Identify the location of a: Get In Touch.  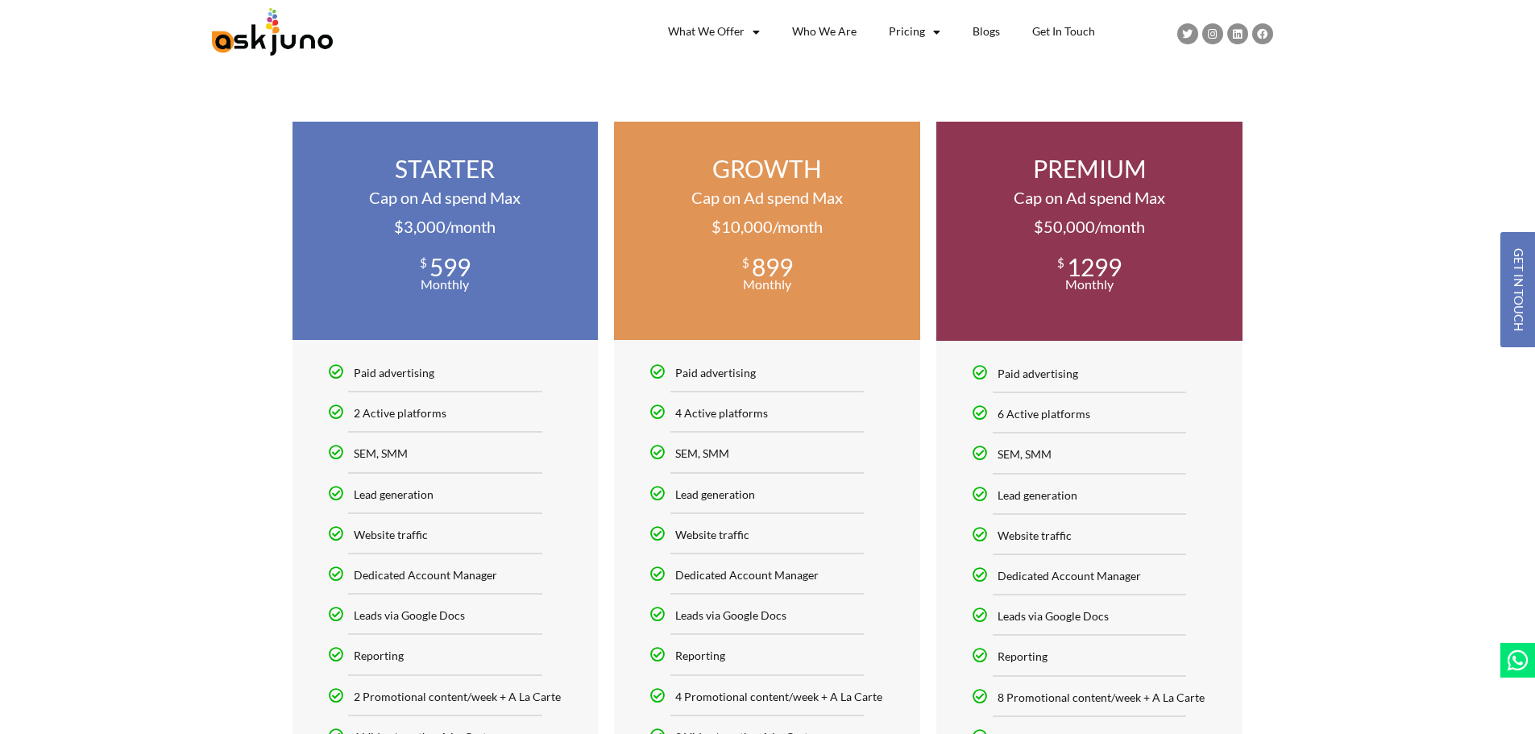
(1064, 31).